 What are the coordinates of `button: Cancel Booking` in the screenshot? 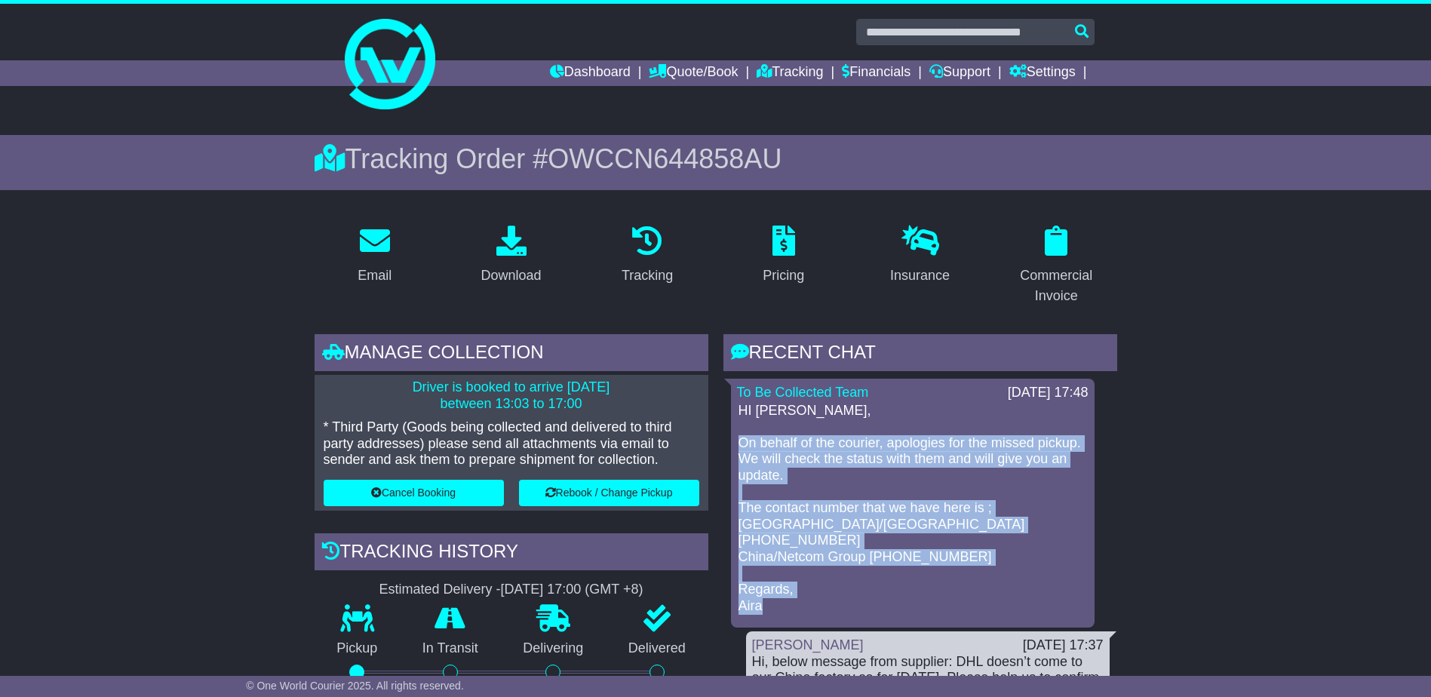 It's located at (413, 493).